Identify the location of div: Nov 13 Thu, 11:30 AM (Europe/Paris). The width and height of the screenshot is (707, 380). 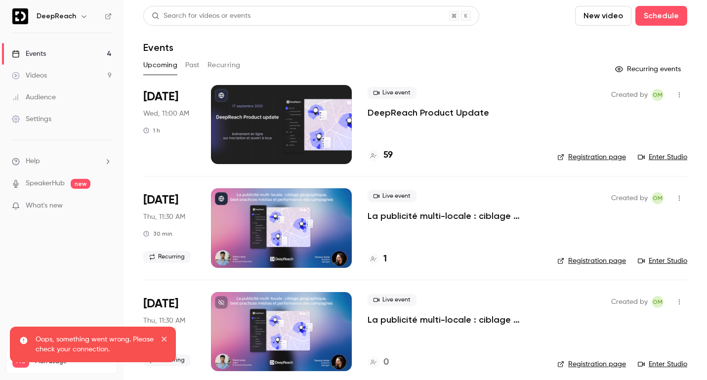
(169, 228).